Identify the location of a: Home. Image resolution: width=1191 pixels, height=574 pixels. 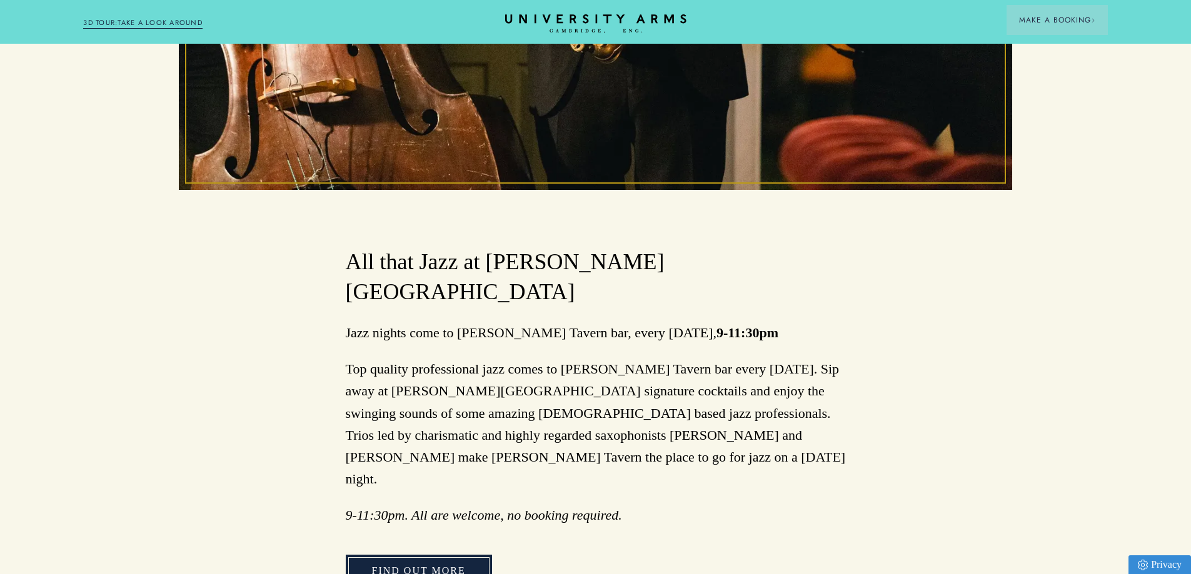
(596, 24).